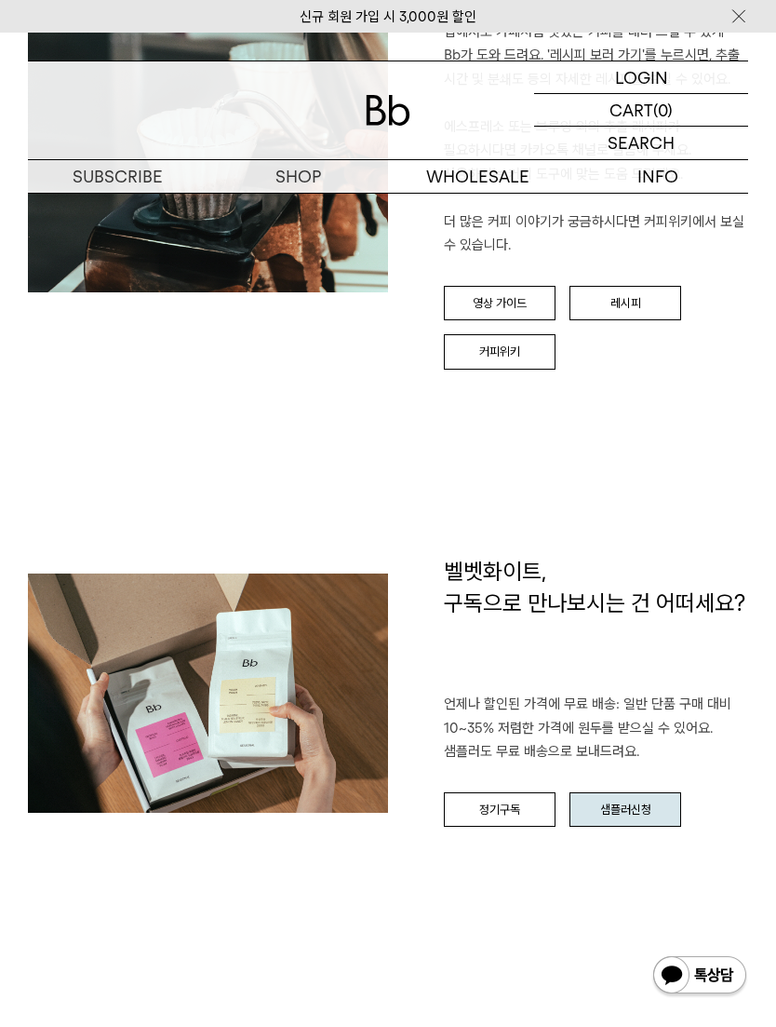 The height and width of the screenshot is (1027, 776). What do you see at coordinates (641, 77) in the screenshot?
I see `a: LOGIN` at bounding box center [641, 77].